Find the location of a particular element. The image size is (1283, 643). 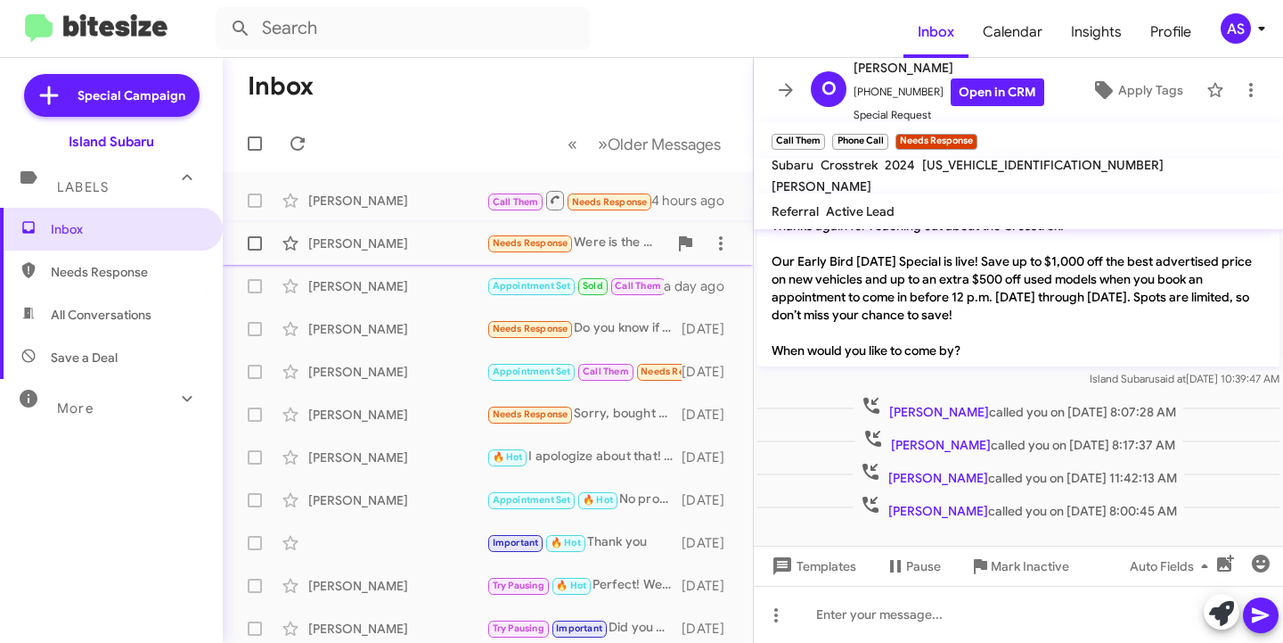

span: Mark Inactive is located at coordinates (1030, 566).